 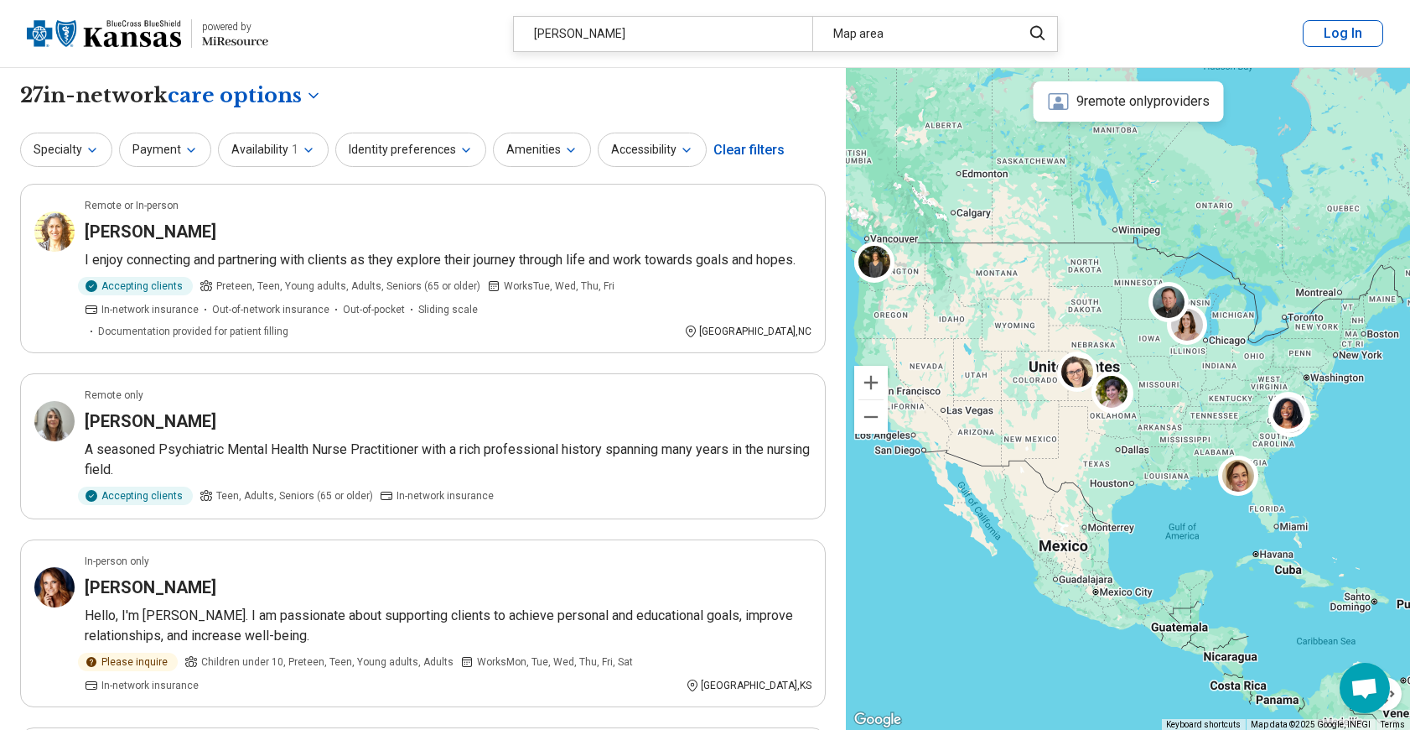 I want to click on span: Sliding scale, so click(x=448, y=309).